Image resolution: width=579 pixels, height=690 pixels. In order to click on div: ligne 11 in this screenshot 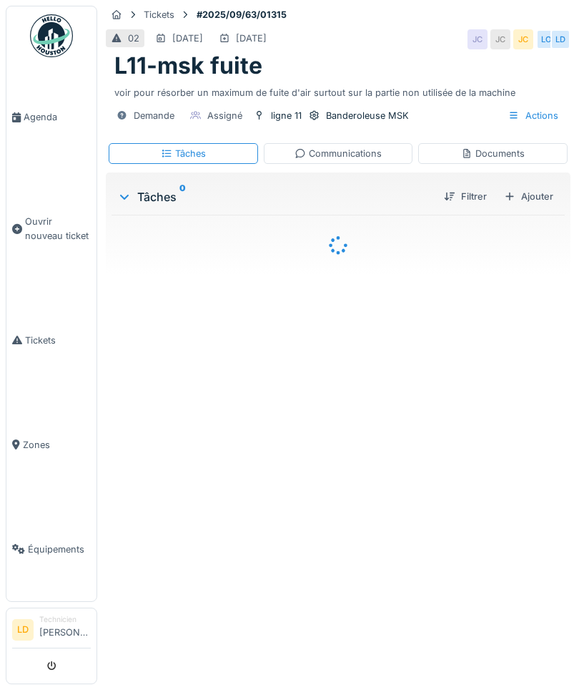, I will do `click(286, 115)`.